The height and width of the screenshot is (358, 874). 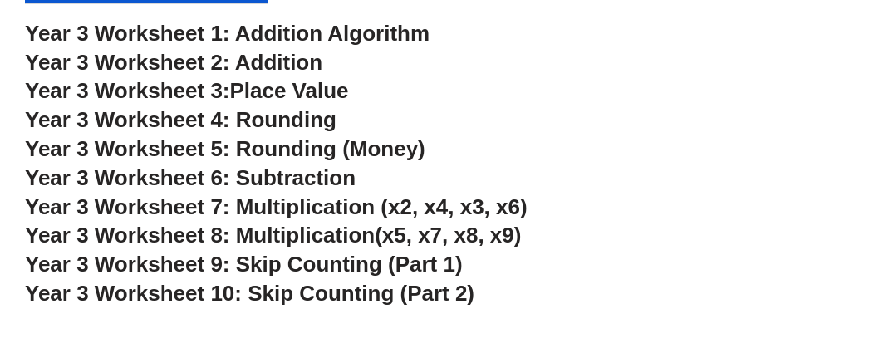 I want to click on a: Year 3 Worksheet 4: Rounding, so click(x=180, y=120).